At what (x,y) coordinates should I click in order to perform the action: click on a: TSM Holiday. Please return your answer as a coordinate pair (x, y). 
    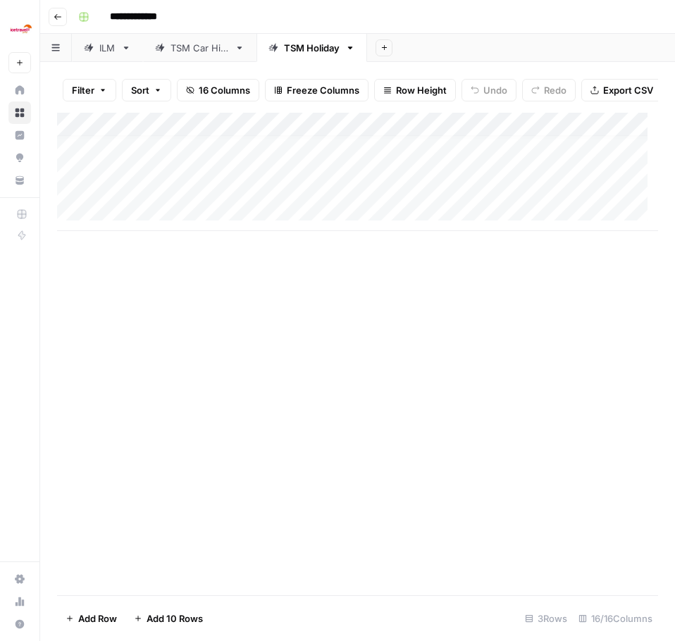
    Looking at the image, I should click on (311, 48).